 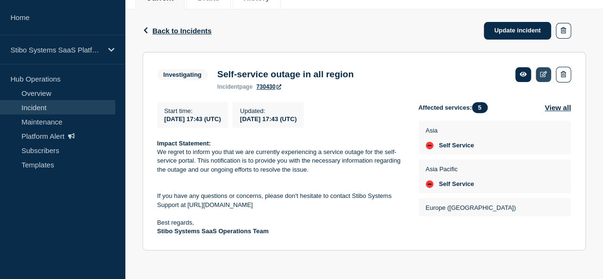 What do you see at coordinates (517, 30) in the screenshot?
I see `a: Update incident` at bounding box center [517, 30].